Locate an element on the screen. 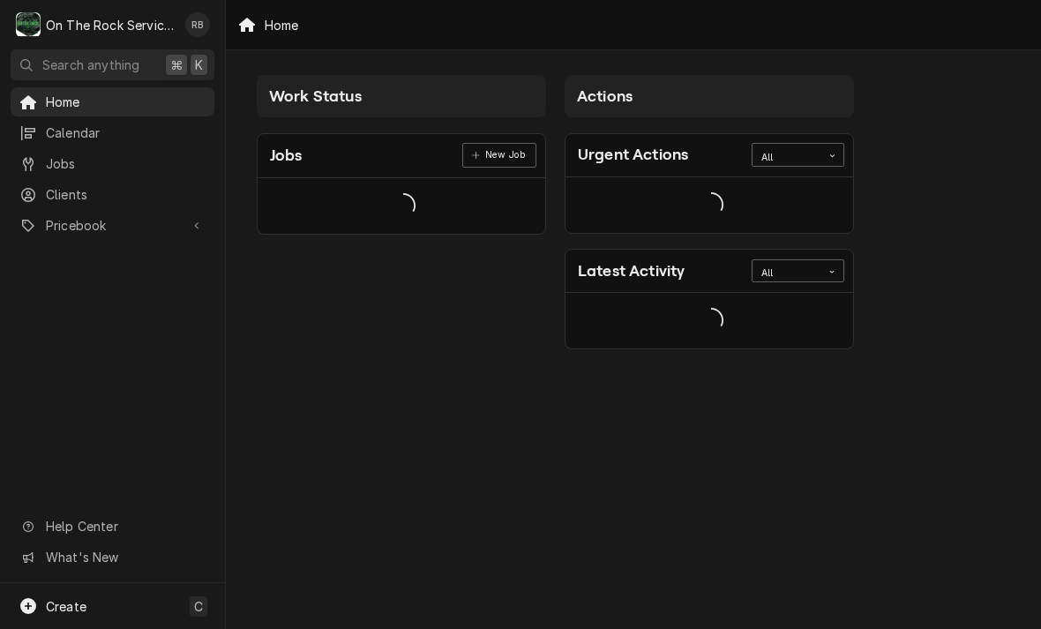  span: Pricebook is located at coordinates (112, 225).